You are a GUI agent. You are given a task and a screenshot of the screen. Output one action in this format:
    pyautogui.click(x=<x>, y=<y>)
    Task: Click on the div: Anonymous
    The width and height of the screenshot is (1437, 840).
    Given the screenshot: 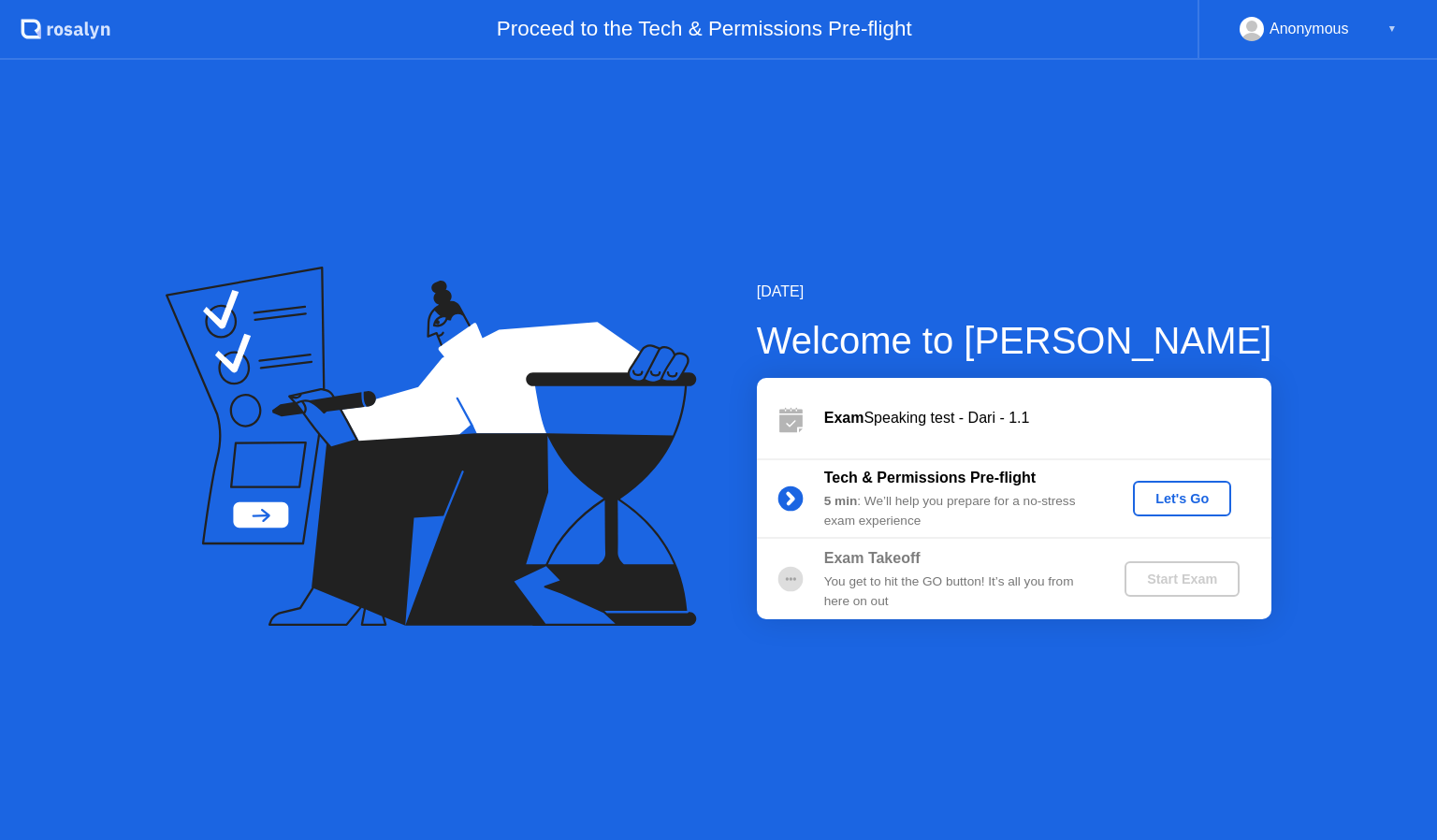 What is the action you would take?
    pyautogui.click(x=1310, y=29)
    